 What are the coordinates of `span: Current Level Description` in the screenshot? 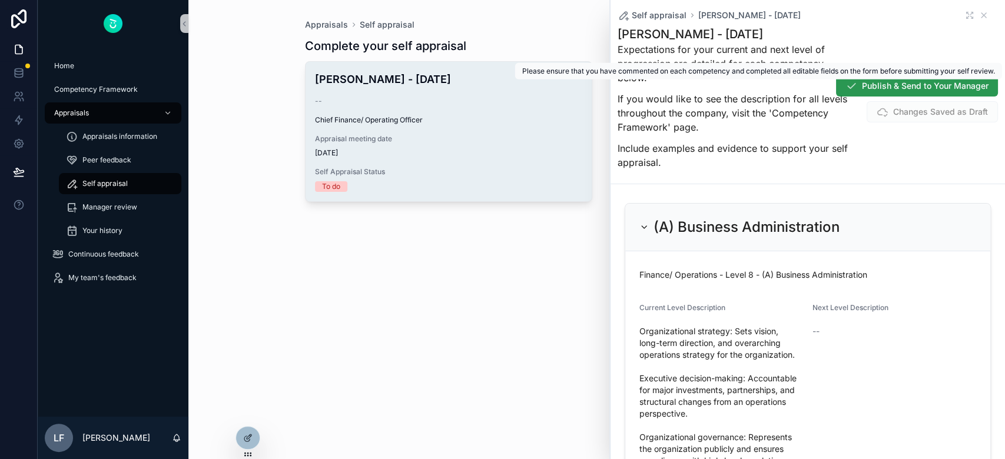 It's located at (683, 307).